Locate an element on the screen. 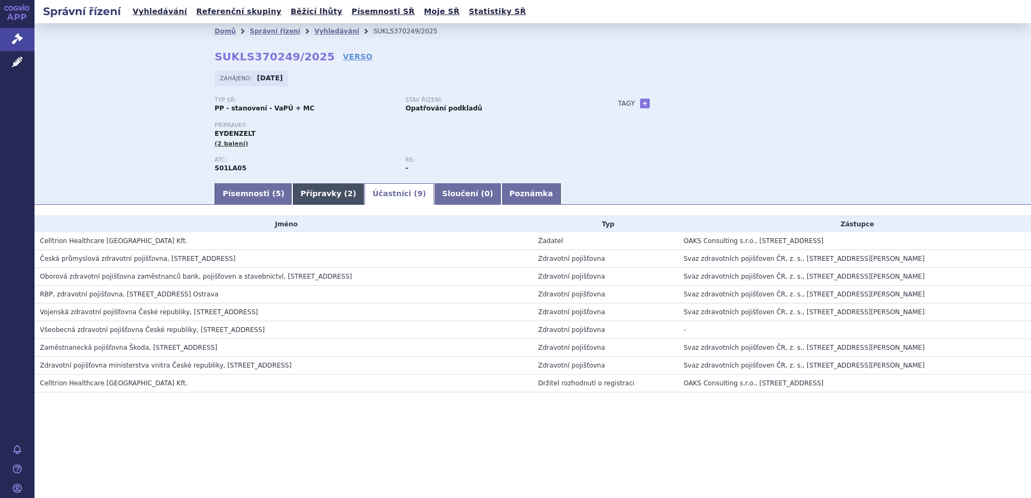 This screenshot has height=498, width=1031. span: Držitel rozhodnutí o registraci is located at coordinates (586, 383).